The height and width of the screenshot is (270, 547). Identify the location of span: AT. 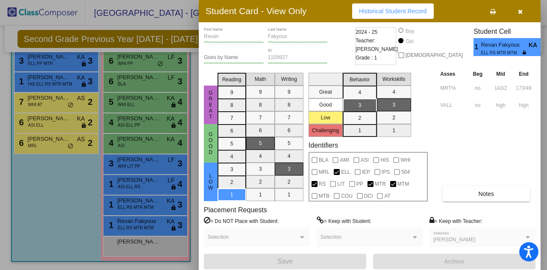
(387, 196).